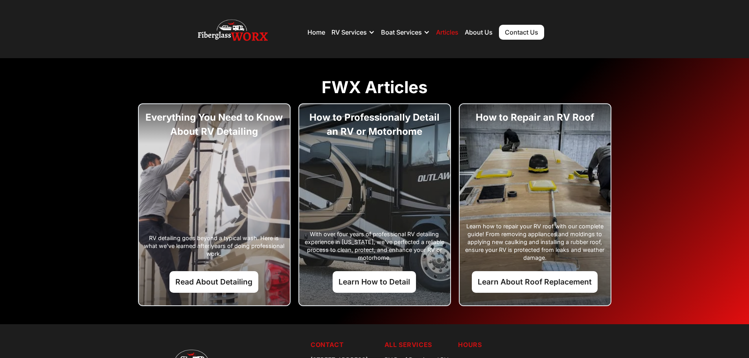 The image size is (749, 358). What do you see at coordinates (535, 242) in the screenshot?
I see `div: Learn how to repair your RV roof with our complete guide! From removing appliances and moldings t...` at bounding box center [535, 242].